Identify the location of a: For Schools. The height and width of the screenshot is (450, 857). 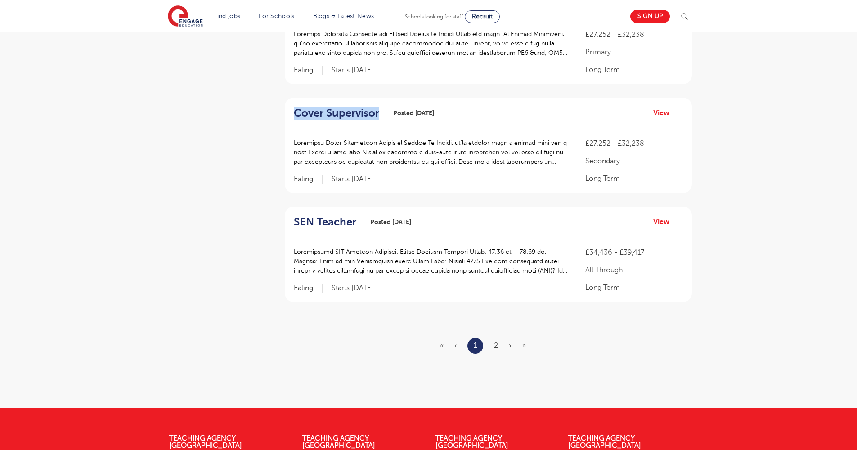
(276, 16).